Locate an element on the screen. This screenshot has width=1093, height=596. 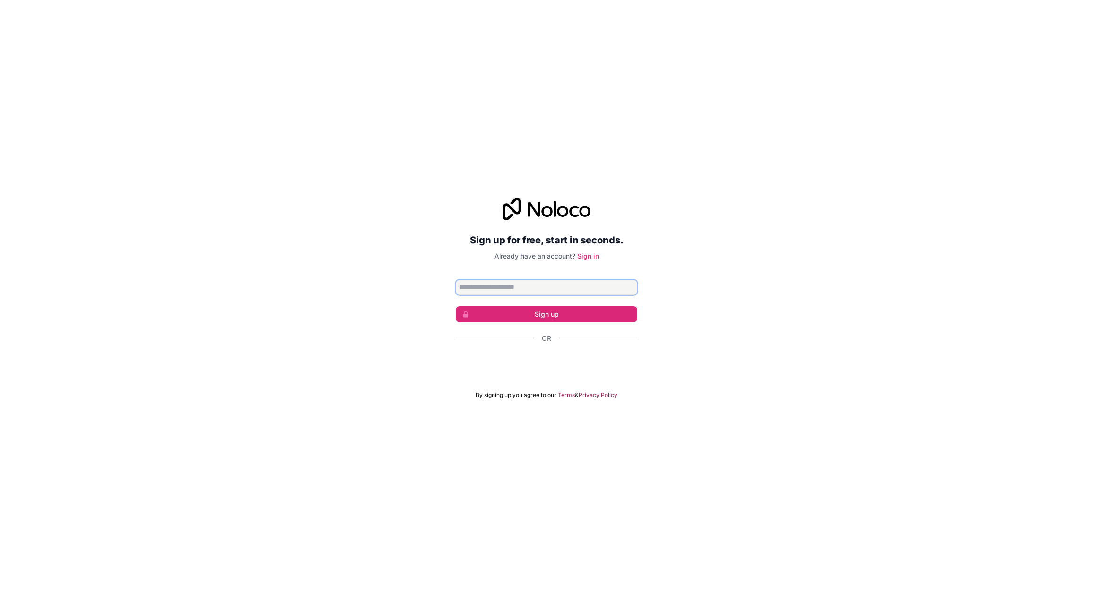
span: By signing up you agree to our is located at coordinates (516, 395).